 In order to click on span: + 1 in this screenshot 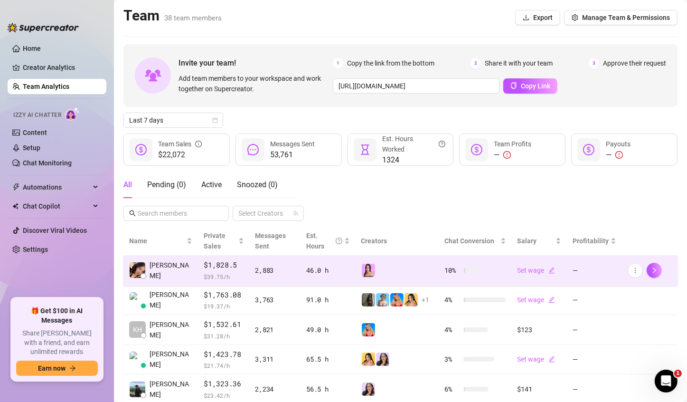, I will do `click(426, 300)`.